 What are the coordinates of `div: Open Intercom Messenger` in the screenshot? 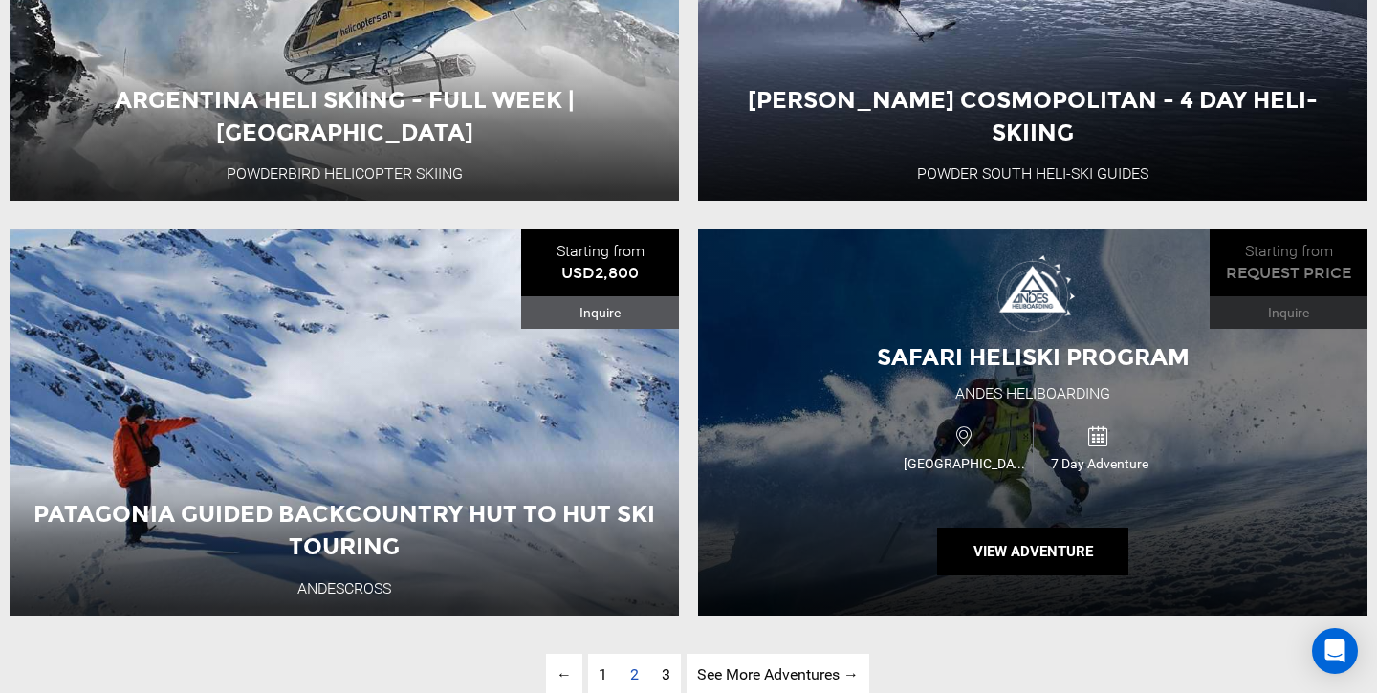 It's located at (1335, 651).